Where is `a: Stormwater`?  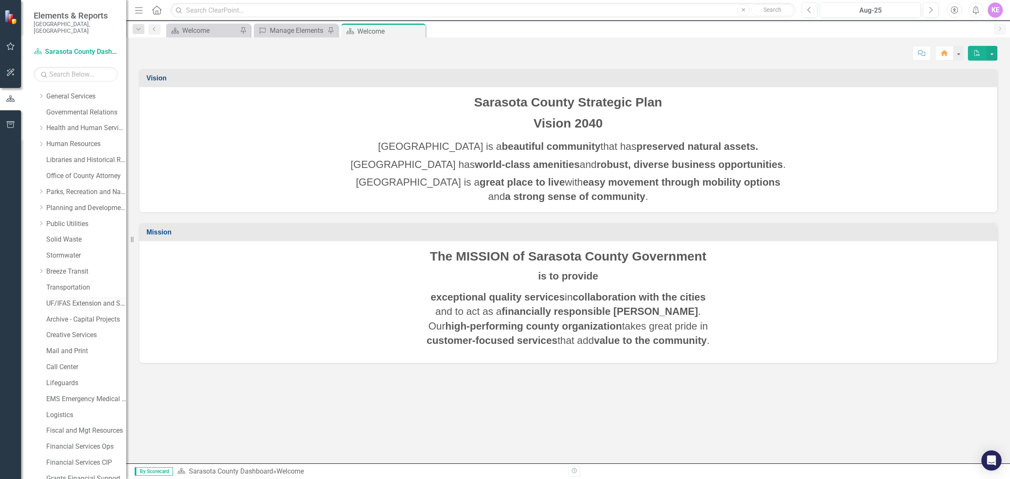
a: Stormwater is located at coordinates (86, 256).